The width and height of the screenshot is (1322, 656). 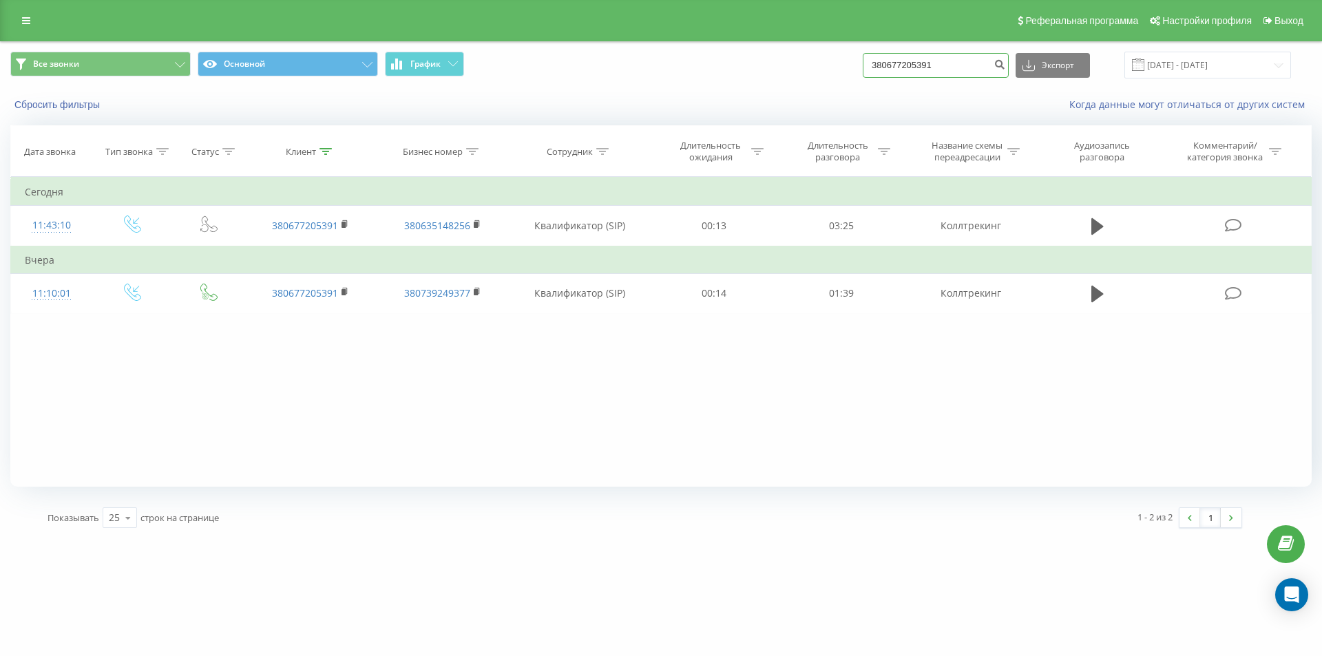 What do you see at coordinates (205, 152) in the screenshot?
I see `div: Статус` at bounding box center [205, 152].